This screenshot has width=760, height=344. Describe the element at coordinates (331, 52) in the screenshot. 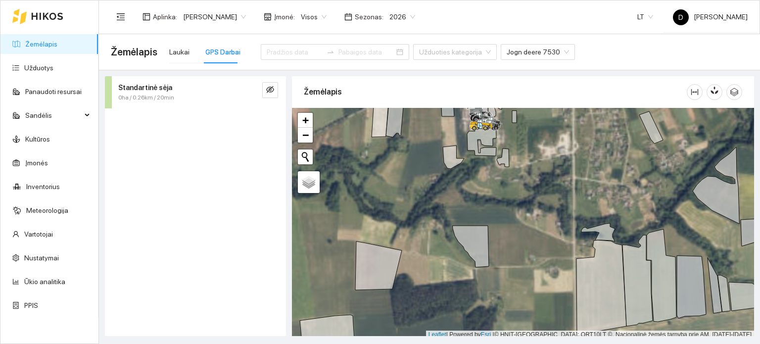

I see `span: to` at that location.